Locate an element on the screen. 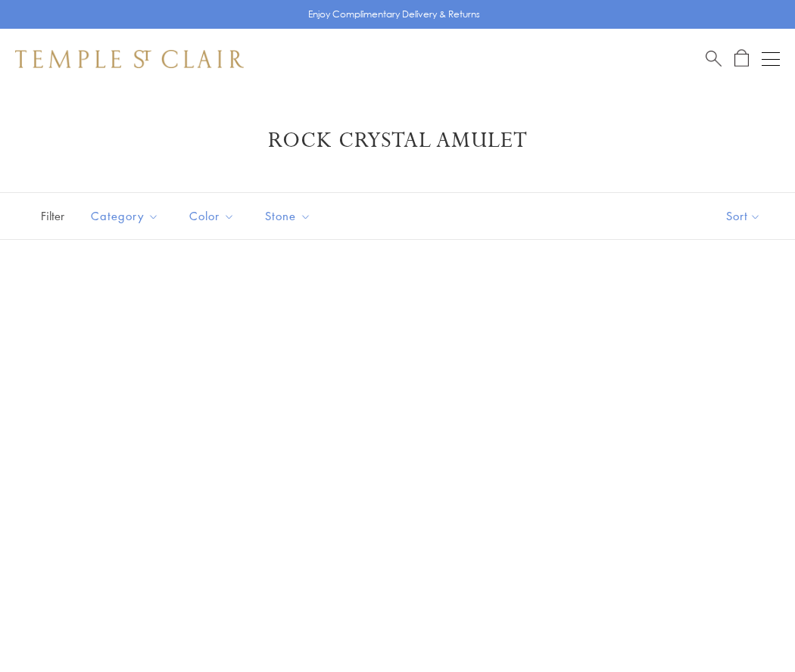 This screenshot has height=672, width=795. button: Show sort by is located at coordinates (743, 216).